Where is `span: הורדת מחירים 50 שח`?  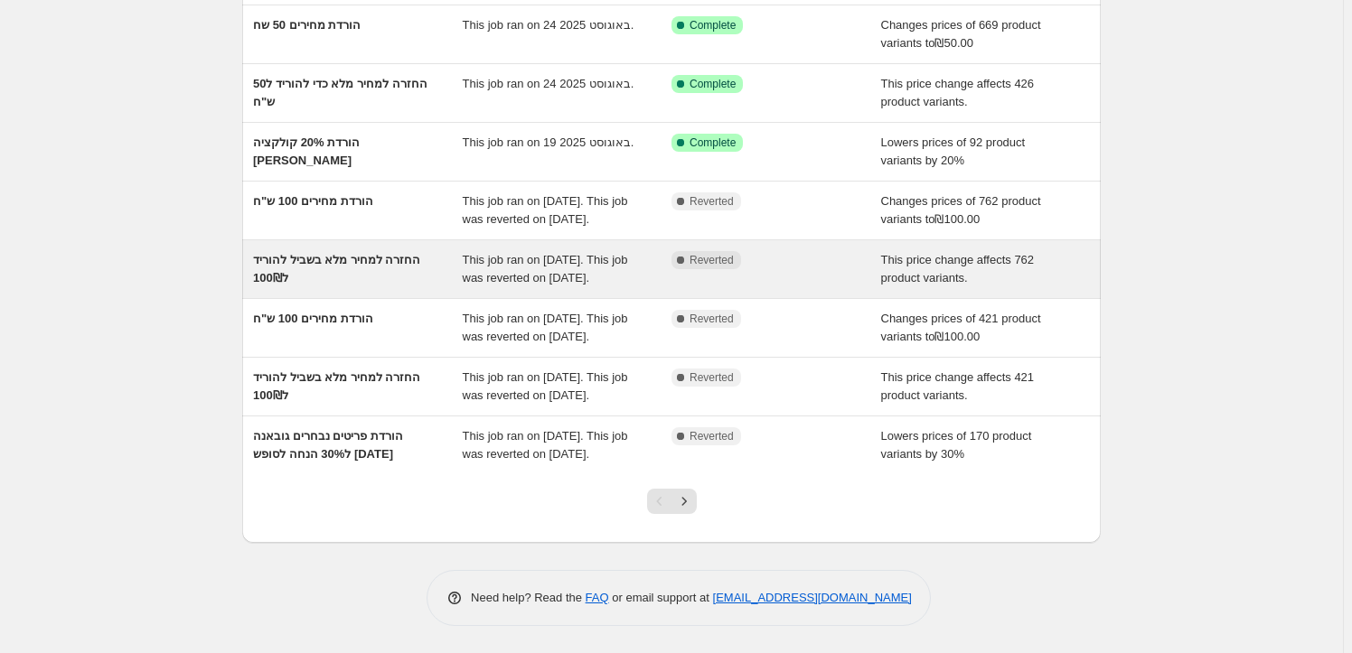
span: הורדת מחירים 50 שח is located at coordinates (306, 24).